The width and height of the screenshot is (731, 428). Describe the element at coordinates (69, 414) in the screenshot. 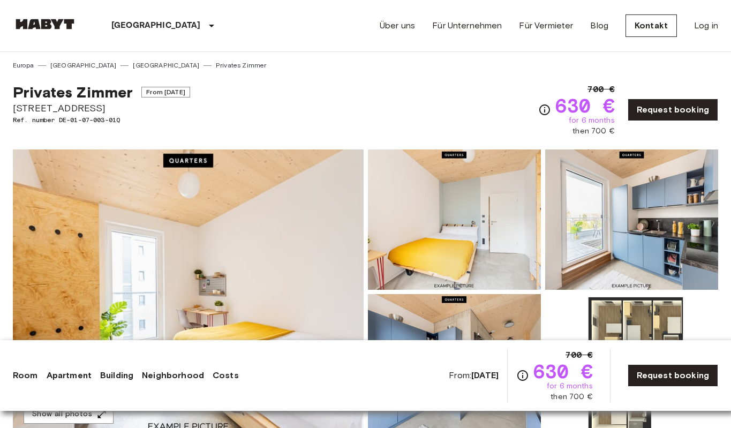

I see `button: Show all photos` at that location.